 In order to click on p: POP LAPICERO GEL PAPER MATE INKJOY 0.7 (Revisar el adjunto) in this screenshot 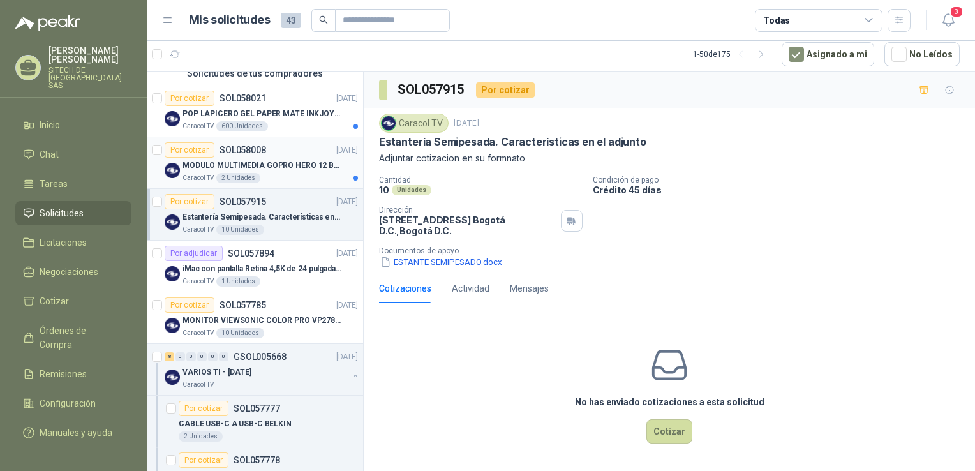, I will do `click(261, 114)`.